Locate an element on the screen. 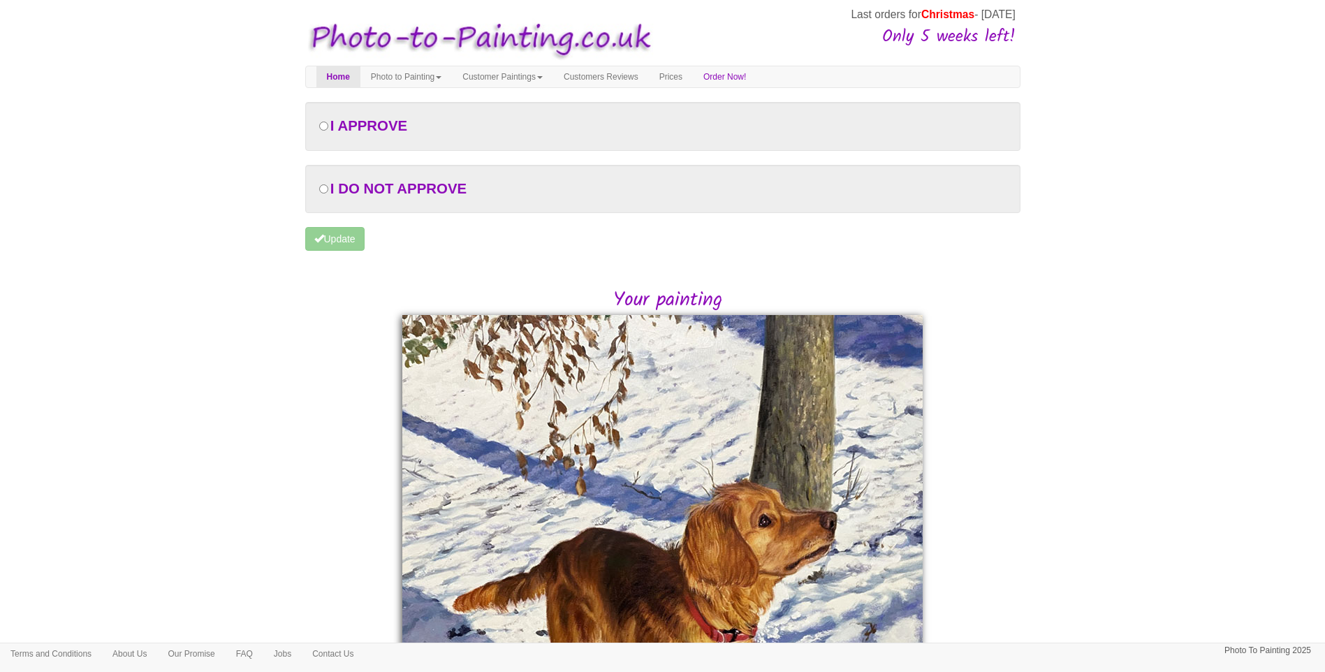 Image resolution: width=1325 pixels, height=672 pixels. a: Jobs is located at coordinates (282, 654).